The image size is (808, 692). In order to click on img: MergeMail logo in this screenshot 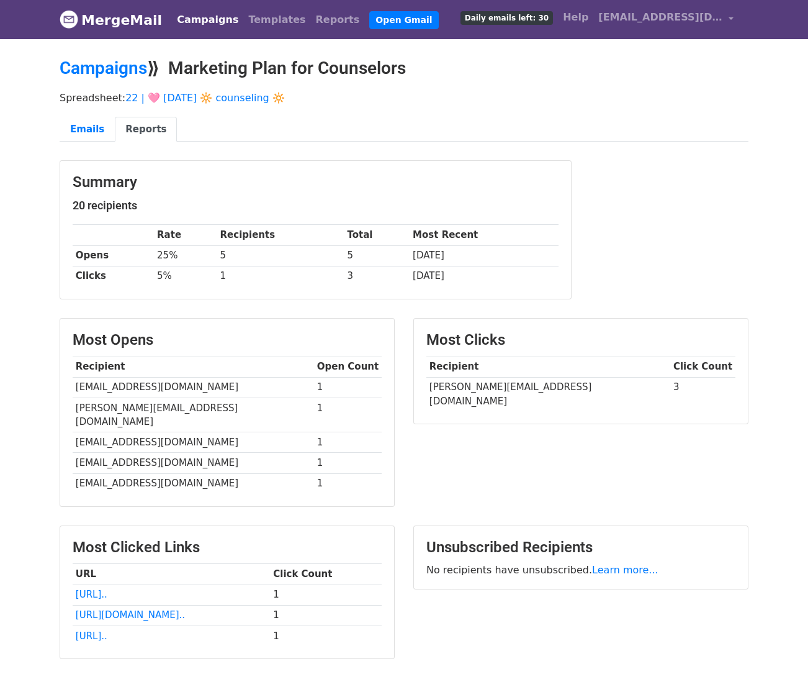, I will do `click(69, 19)`.